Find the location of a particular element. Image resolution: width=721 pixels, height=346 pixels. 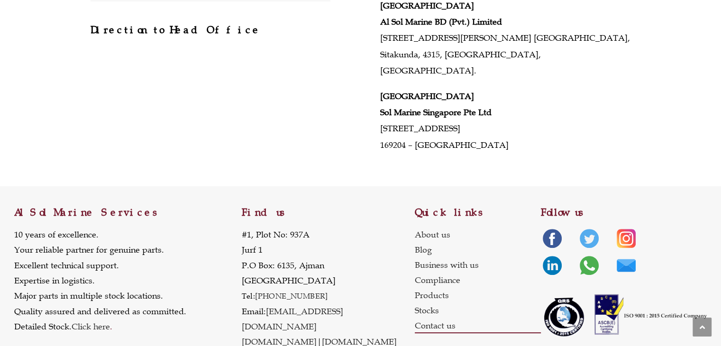

a: Click here is located at coordinates (91, 327).